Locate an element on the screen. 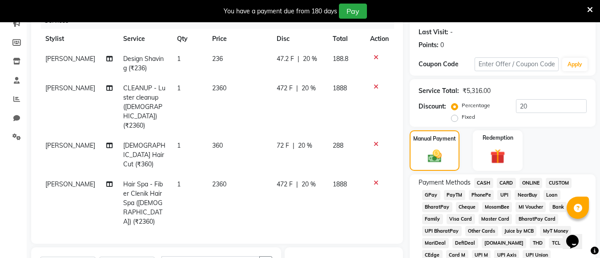  img: _cash.svg is located at coordinates (434, 156).